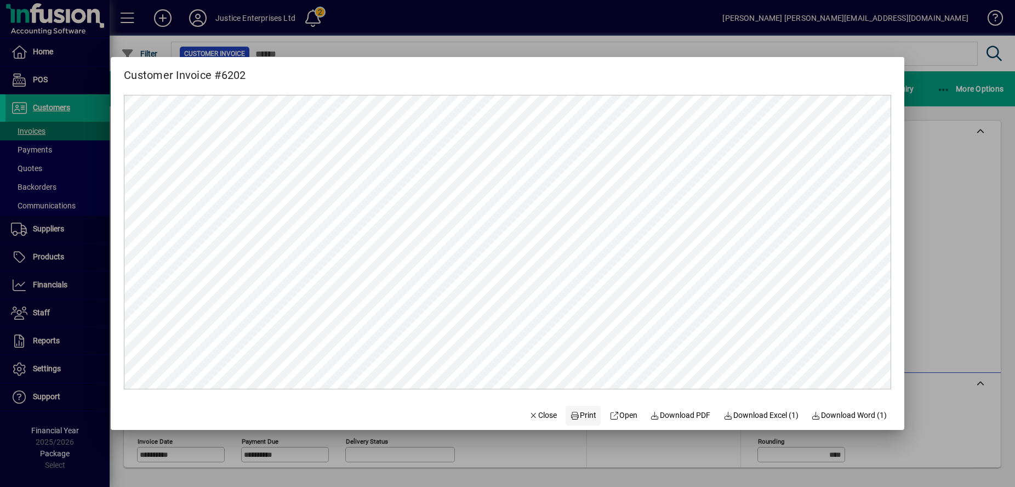 This screenshot has height=487, width=1015. What do you see at coordinates (623, 415) in the screenshot?
I see `a: Open` at bounding box center [623, 415].